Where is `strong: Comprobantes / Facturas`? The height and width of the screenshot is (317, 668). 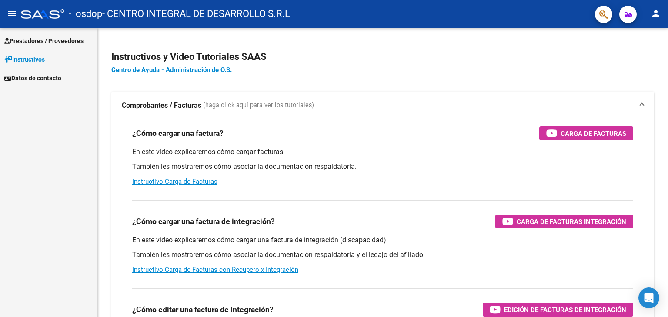 strong: Comprobantes / Facturas is located at coordinates (161, 106).